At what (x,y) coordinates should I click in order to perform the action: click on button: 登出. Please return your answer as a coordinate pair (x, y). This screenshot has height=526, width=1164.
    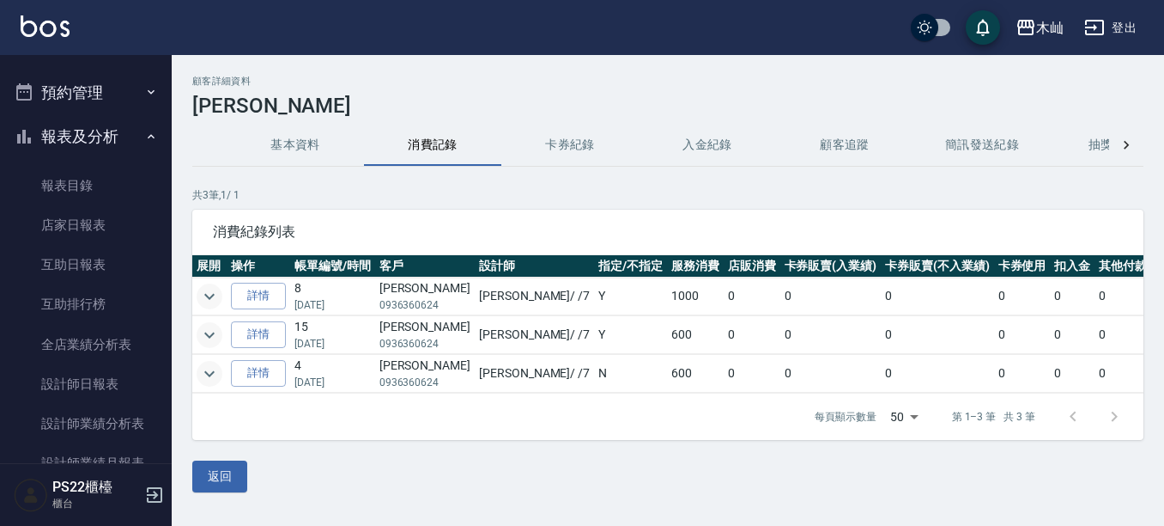
    Looking at the image, I should click on (1110, 27).